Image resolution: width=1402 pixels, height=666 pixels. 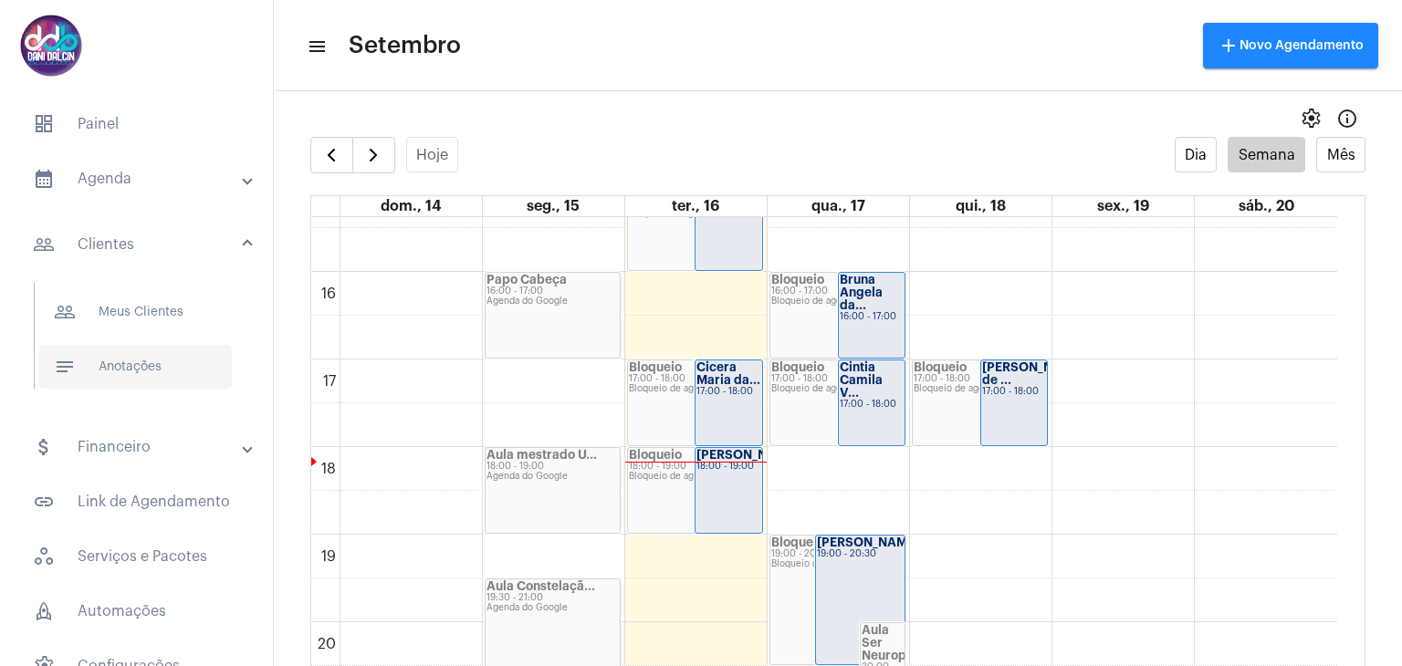 I want to click on mat-panel-title: Clientes, so click(x=138, y=245).